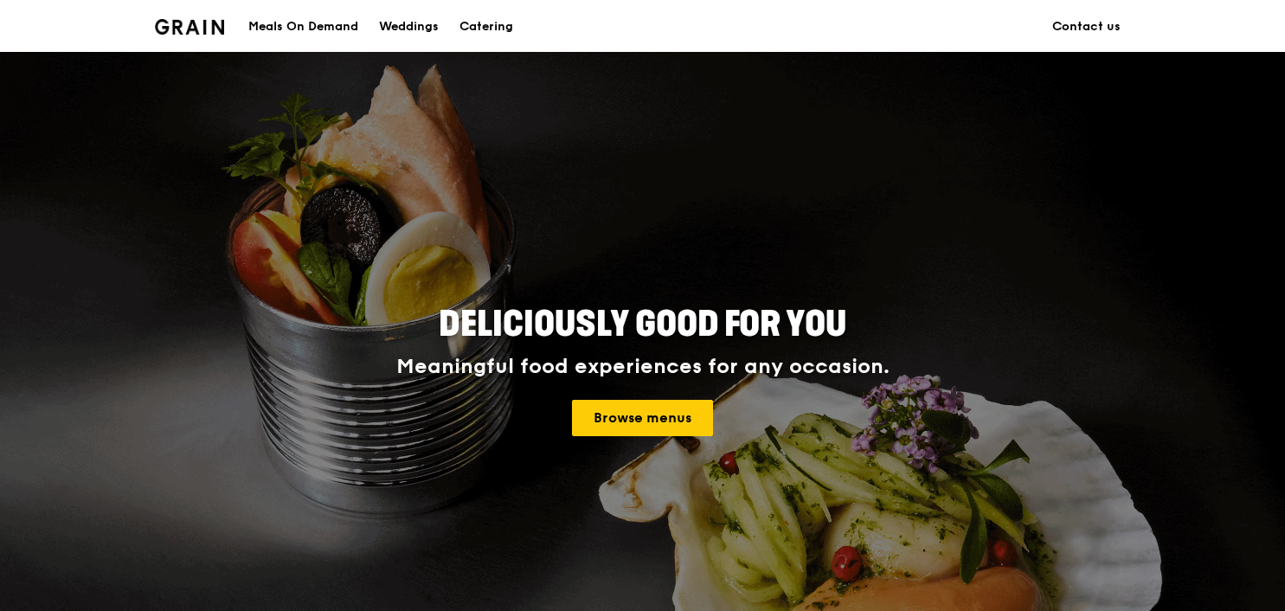 Image resolution: width=1285 pixels, height=611 pixels. I want to click on div: Meals On Demand, so click(303, 27).